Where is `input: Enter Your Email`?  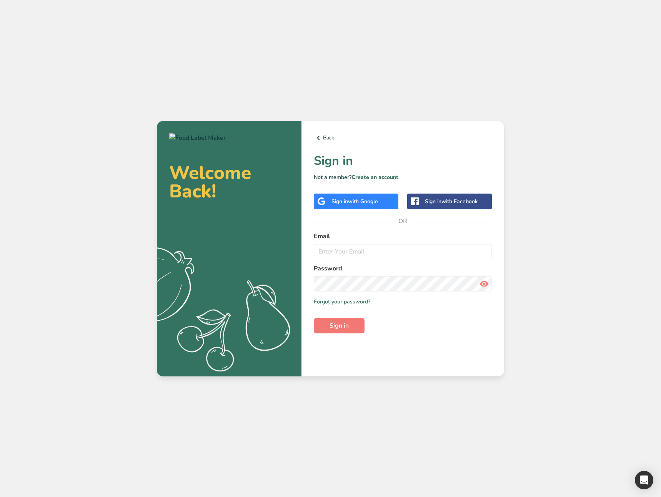 input: Enter Your Email is located at coordinates (402, 252).